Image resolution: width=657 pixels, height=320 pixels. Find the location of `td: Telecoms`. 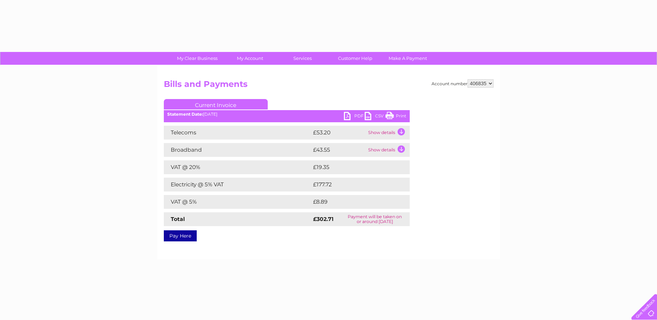

td: Telecoms is located at coordinates (237, 133).